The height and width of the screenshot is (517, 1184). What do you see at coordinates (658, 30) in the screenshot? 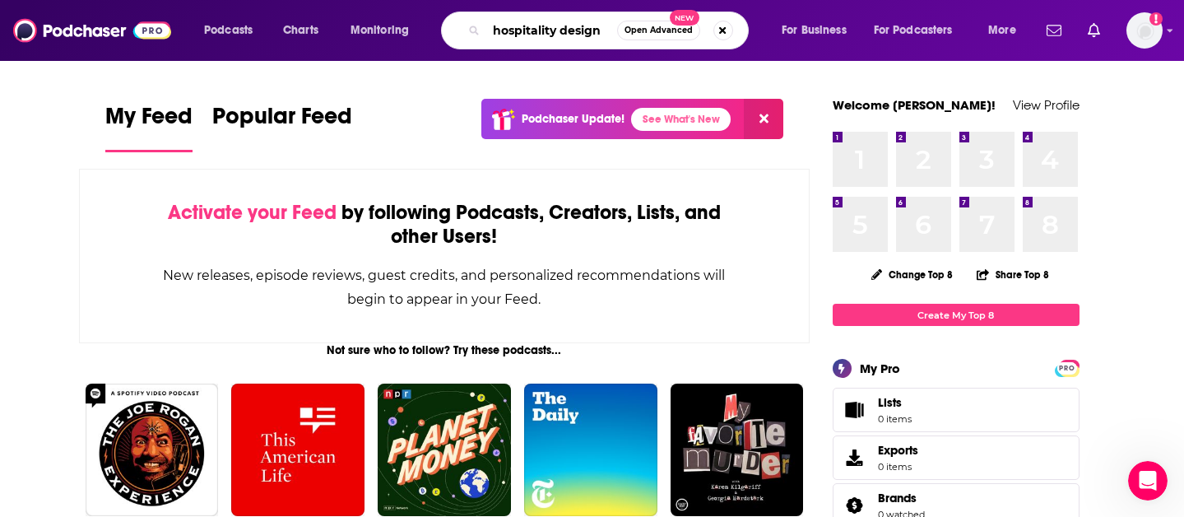
I see `span: Open Advanced` at bounding box center [658, 30].